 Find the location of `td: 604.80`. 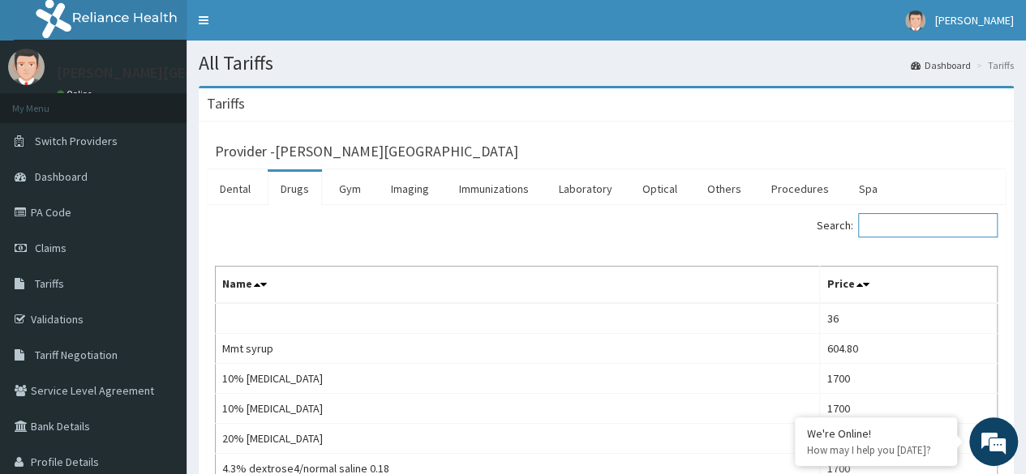

td: 604.80 is located at coordinates (908, 349).